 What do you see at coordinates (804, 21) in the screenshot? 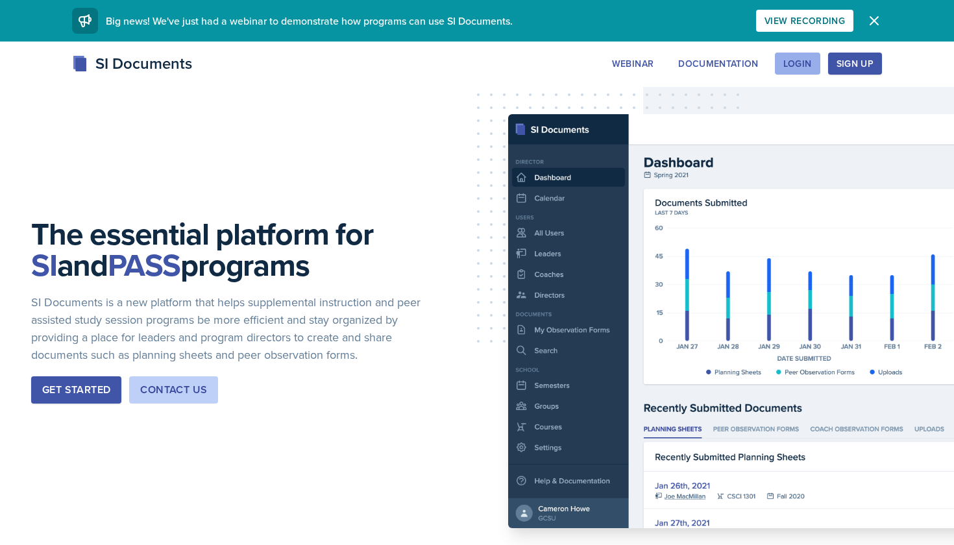
I see `div: View Recording` at bounding box center [804, 21].